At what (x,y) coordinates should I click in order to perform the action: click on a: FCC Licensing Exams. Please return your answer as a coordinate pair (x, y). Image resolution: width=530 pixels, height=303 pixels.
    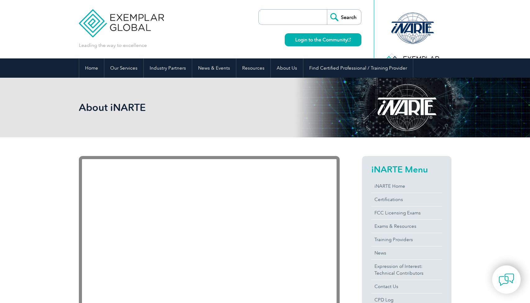
    Looking at the image, I should click on (407, 213).